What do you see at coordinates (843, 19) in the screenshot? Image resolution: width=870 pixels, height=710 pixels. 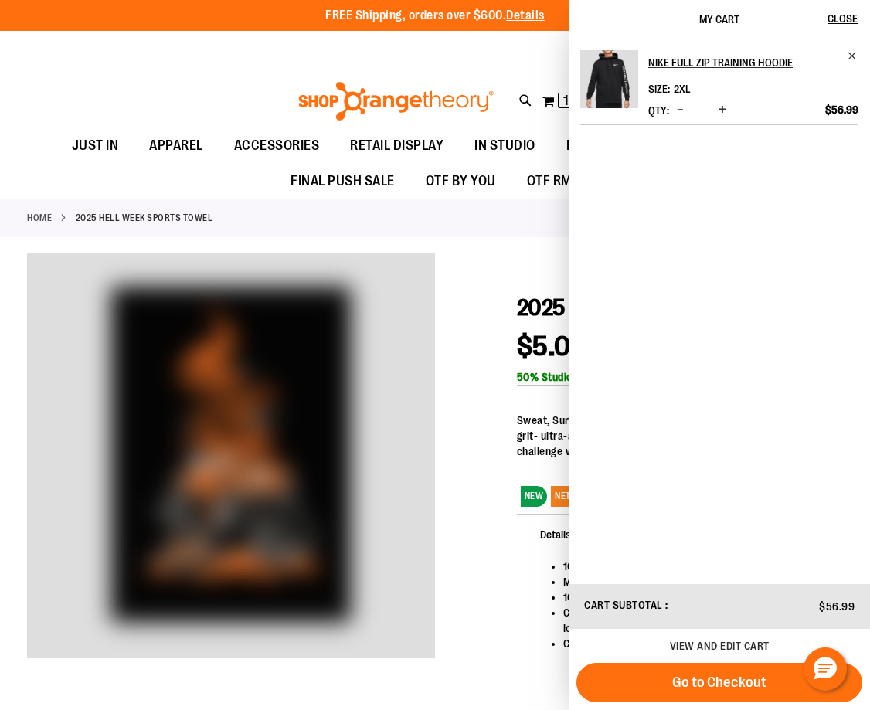 I see `span: Close` at bounding box center [843, 19].